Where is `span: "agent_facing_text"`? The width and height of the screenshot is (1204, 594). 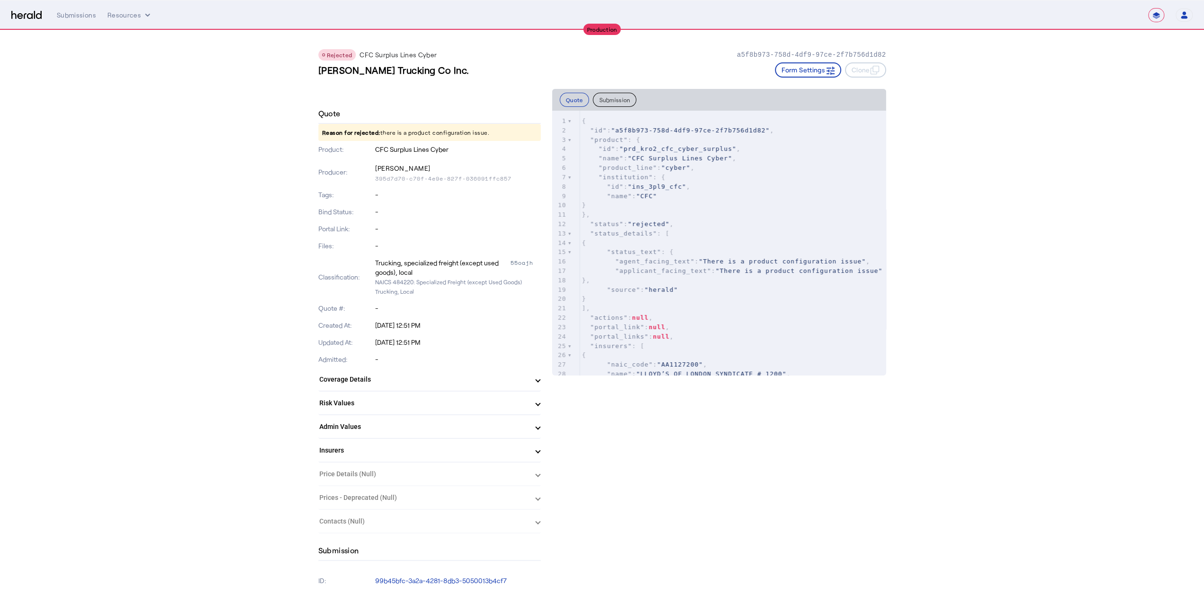 span: "agent_facing_text" is located at coordinates (655, 261).